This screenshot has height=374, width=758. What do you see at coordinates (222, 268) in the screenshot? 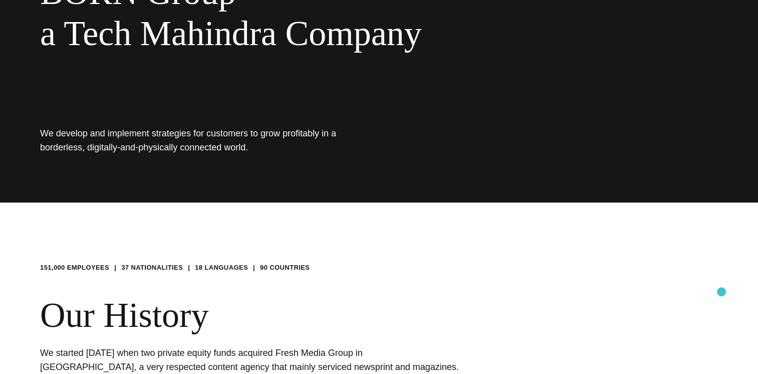
I see `li: 18 LANGUAGES` at bounding box center [222, 268].